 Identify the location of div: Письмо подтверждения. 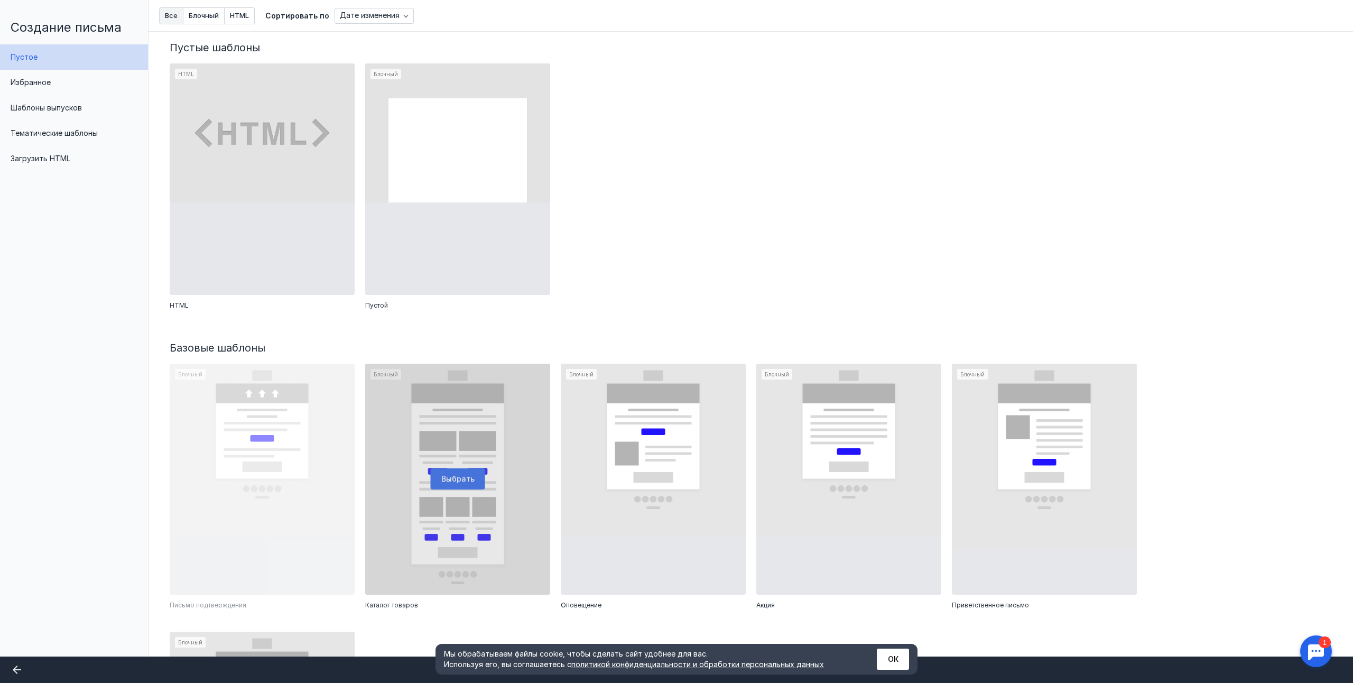
(262, 605).